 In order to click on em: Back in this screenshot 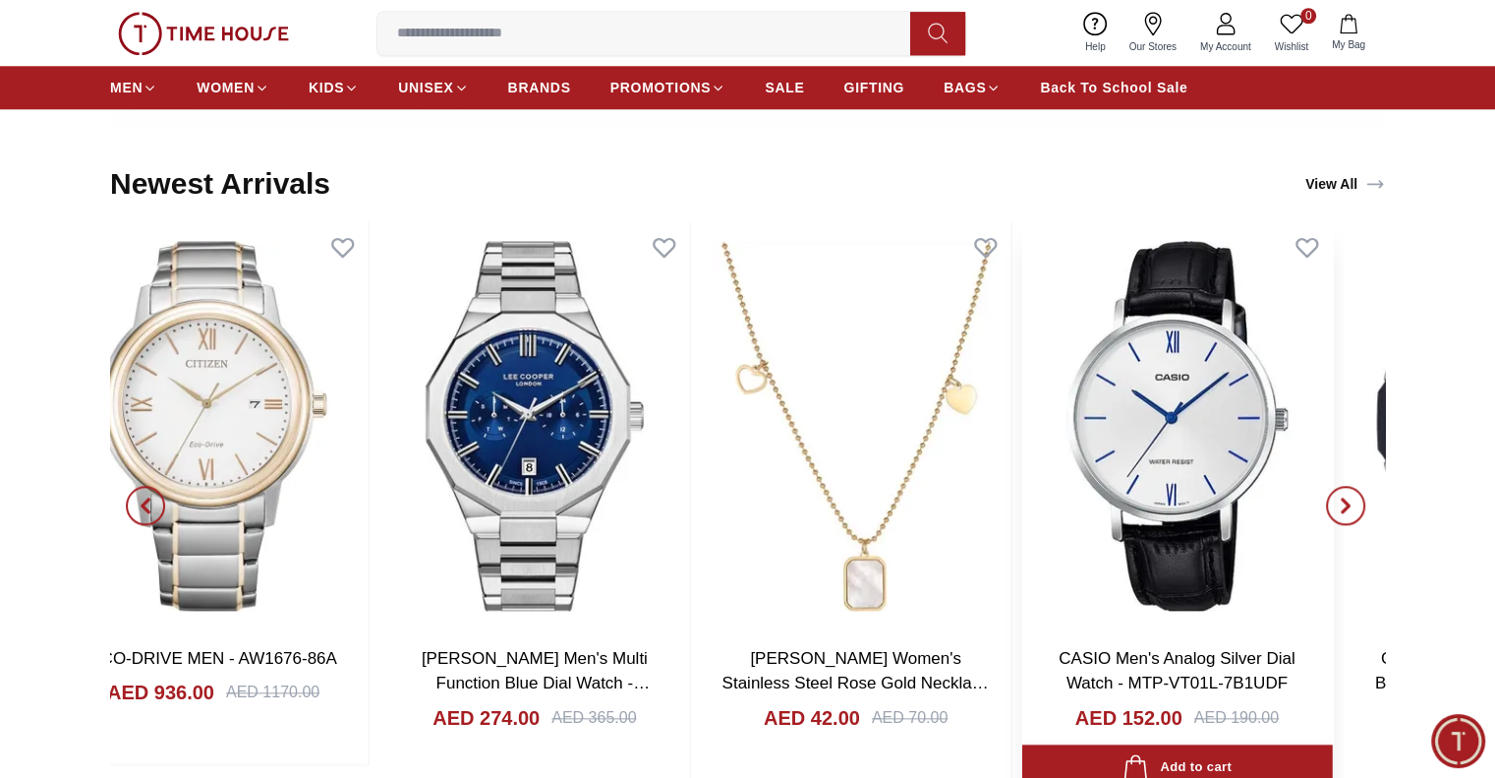, I will do `click(34, 34)`.